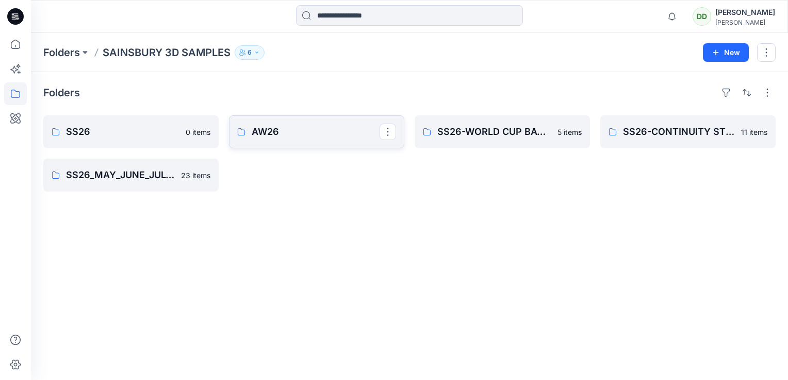 This screenshot has width=788, height=380. Describe the element at coordinates (678, 132) in the screenshot. I see `p: SS26-CONTINUITY STYLES` at that location.